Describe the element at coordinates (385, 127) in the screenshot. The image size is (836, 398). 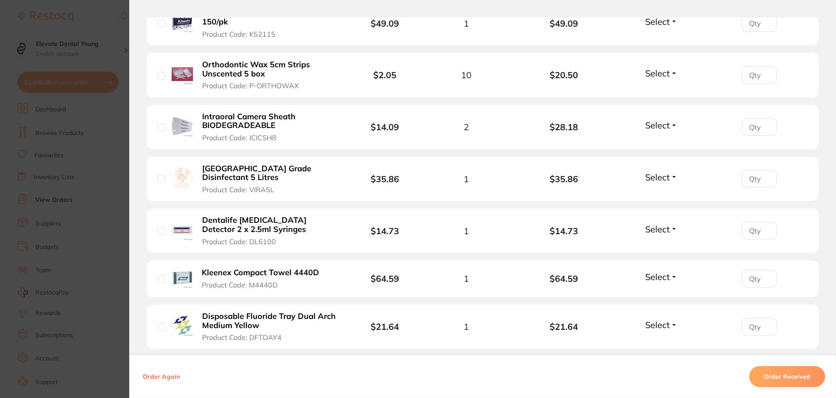
I see `b: $14.09` at that location.